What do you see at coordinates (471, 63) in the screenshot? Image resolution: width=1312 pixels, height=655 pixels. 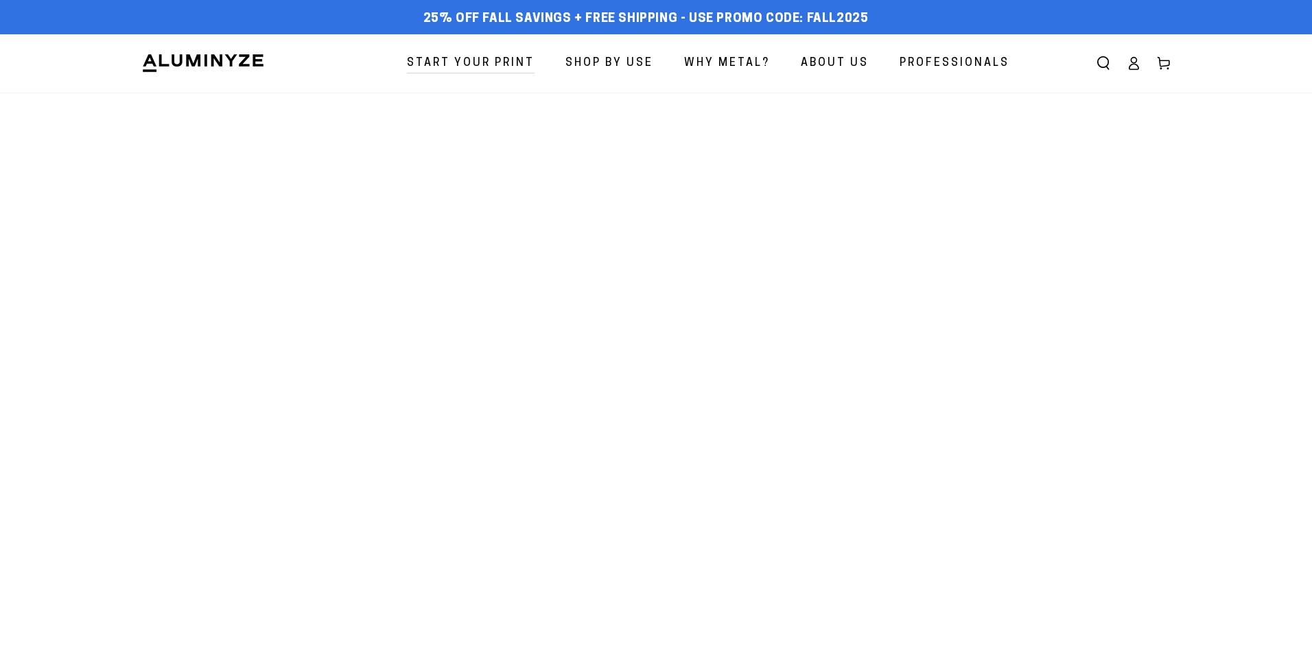 I see `span: Start Your Print` at bounding box center [471, 63].